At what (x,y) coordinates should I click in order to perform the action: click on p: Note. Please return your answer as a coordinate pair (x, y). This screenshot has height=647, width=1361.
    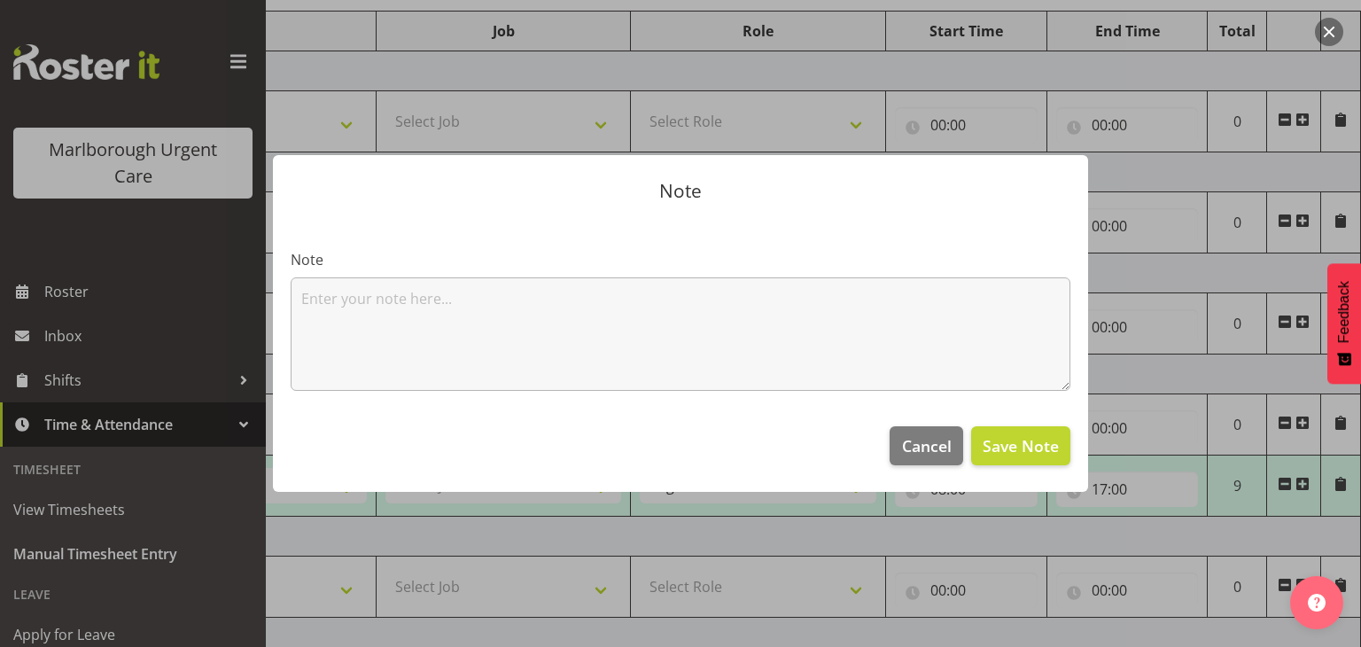
    Looking at the image, I should click on (681, 191).